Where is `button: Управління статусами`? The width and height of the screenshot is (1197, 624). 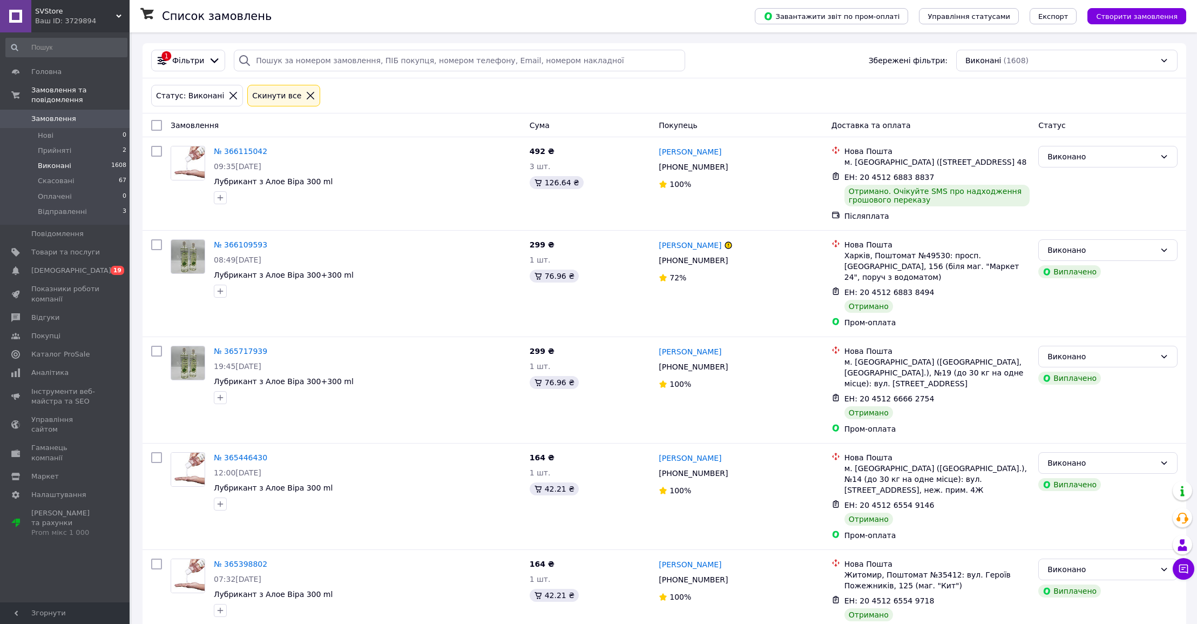
button: Управління статусами is located at coordinates (969, 16).